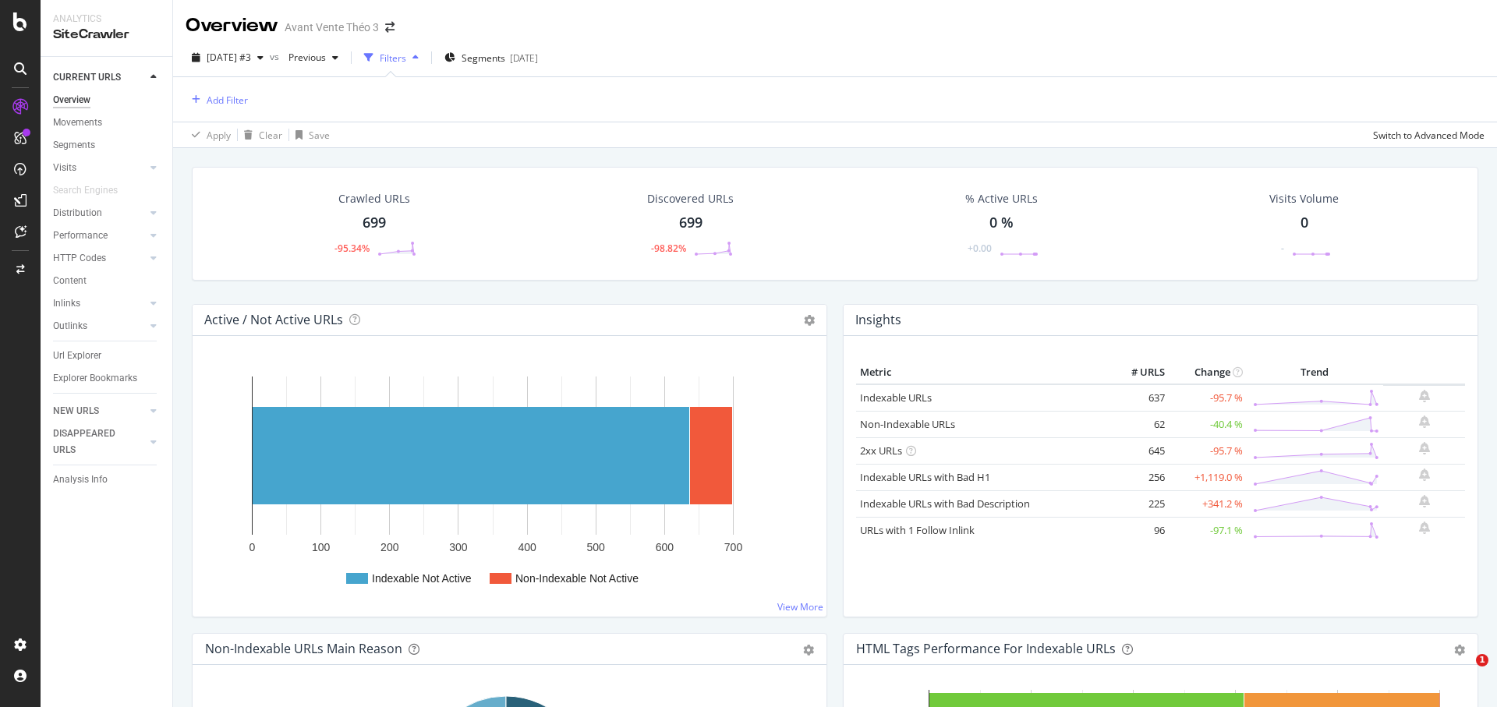  What do you see at coordinates (99, 235) in the screenshot?
I see `a: Performance` at bounding box center [99, 235].